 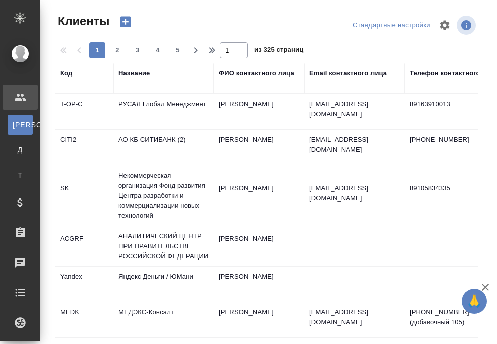 What do you see at coordinates (117, 50) in the screenshot?
I see `span: 2` at bounding box center [117, 50].